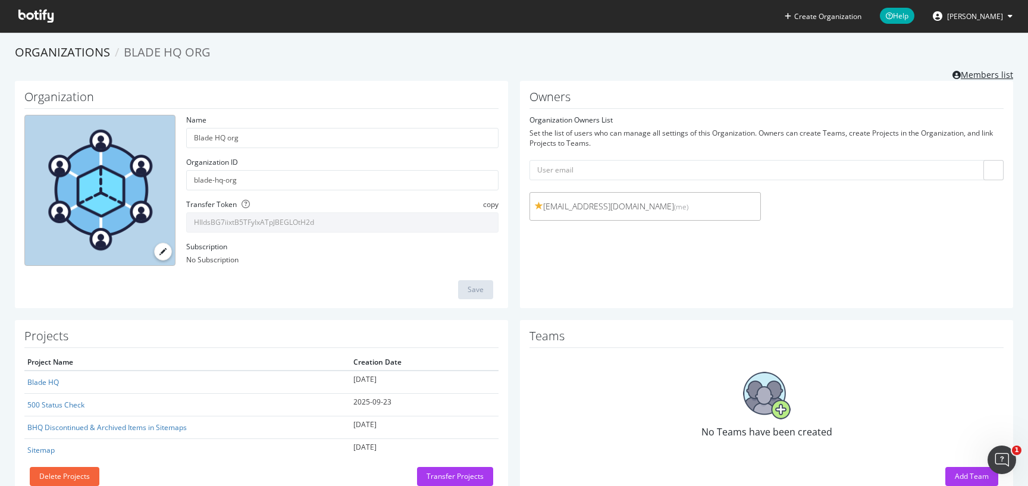 This screenshot has width=1028, height=486. I want to click on label: Transfer Token, so click(211, 204).